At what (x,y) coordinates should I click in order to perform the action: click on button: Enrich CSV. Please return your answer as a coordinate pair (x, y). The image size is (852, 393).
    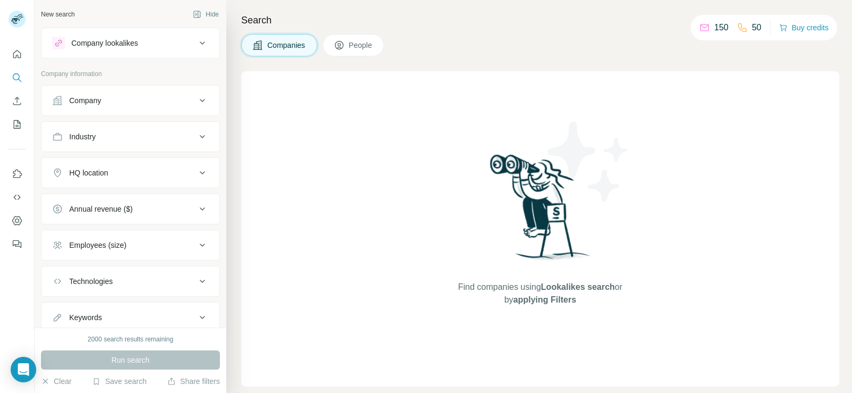
    Looking at the image, I should click on (17, 101).